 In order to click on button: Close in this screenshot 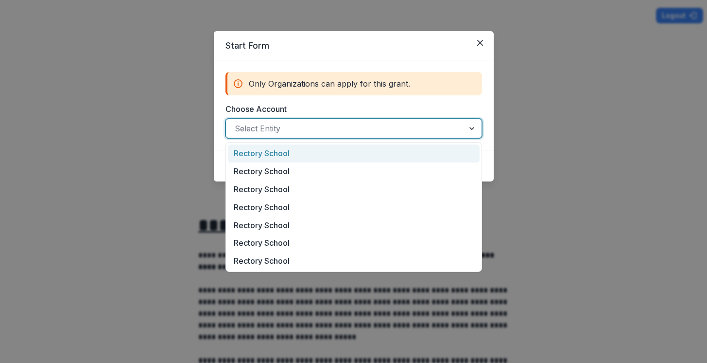, I will do `click(480, 43)`.